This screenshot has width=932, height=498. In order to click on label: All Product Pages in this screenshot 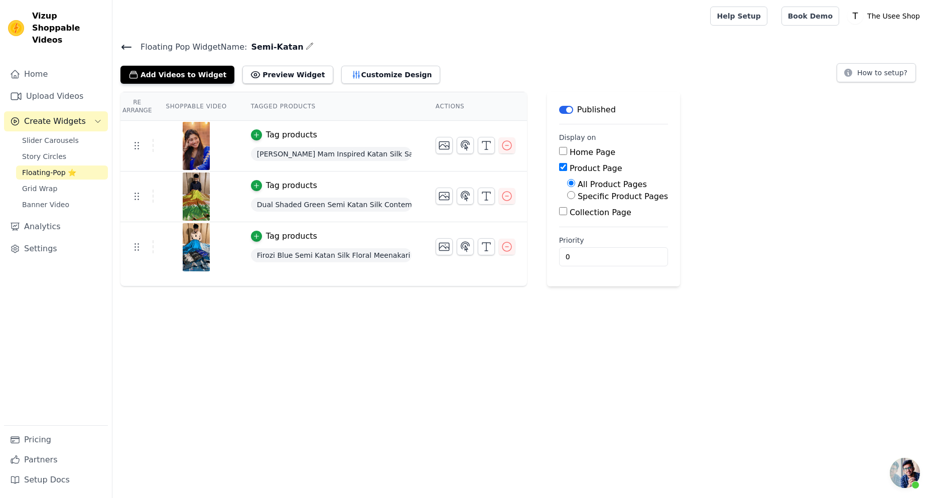, I will do `click(612, 184)`.